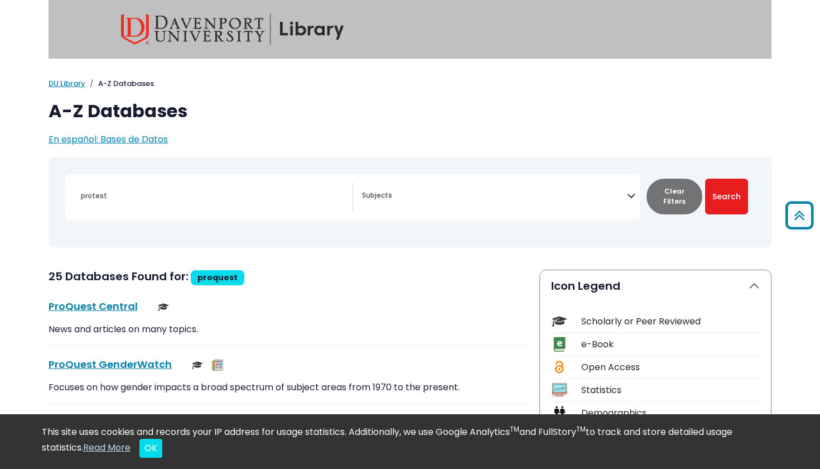 The width and height of the screenshot is (820, 469). Describe the element at coordinates (108, 139) in the screenshot. I see `a: En español: Bases de Datos` at that location.